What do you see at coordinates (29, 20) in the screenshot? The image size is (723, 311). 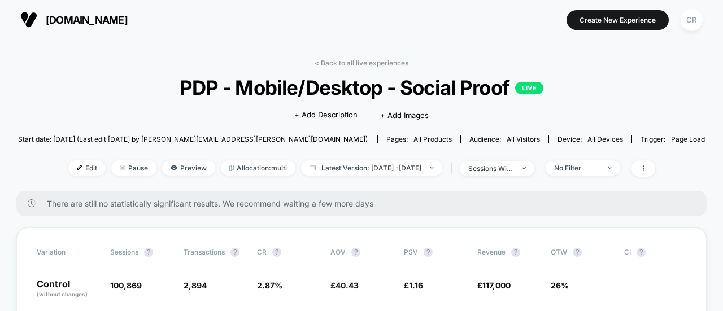 I see `img: Visually logo` at bounding box center [29, 20].